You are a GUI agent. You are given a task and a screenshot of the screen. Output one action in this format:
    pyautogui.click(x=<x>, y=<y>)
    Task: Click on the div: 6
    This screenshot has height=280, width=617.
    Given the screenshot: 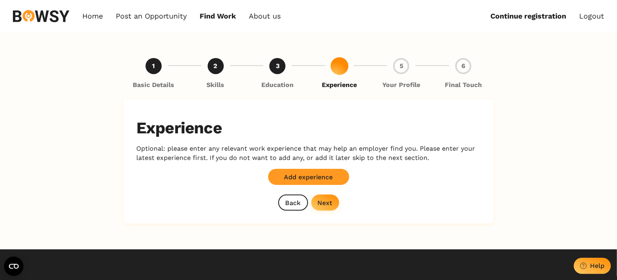 What is the action you would take?
    pyautogui.click(x=463, y=66)
    